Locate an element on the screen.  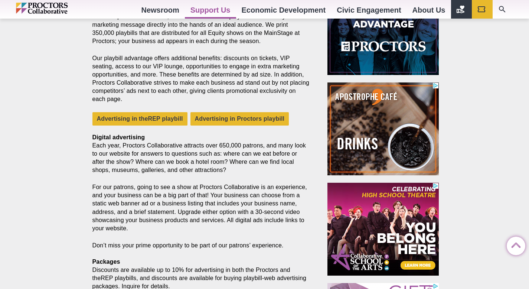
p: With this power of attraction, Proctors and theREP playbills will deliver your marketing message ... is located at coordinates (202, 29).